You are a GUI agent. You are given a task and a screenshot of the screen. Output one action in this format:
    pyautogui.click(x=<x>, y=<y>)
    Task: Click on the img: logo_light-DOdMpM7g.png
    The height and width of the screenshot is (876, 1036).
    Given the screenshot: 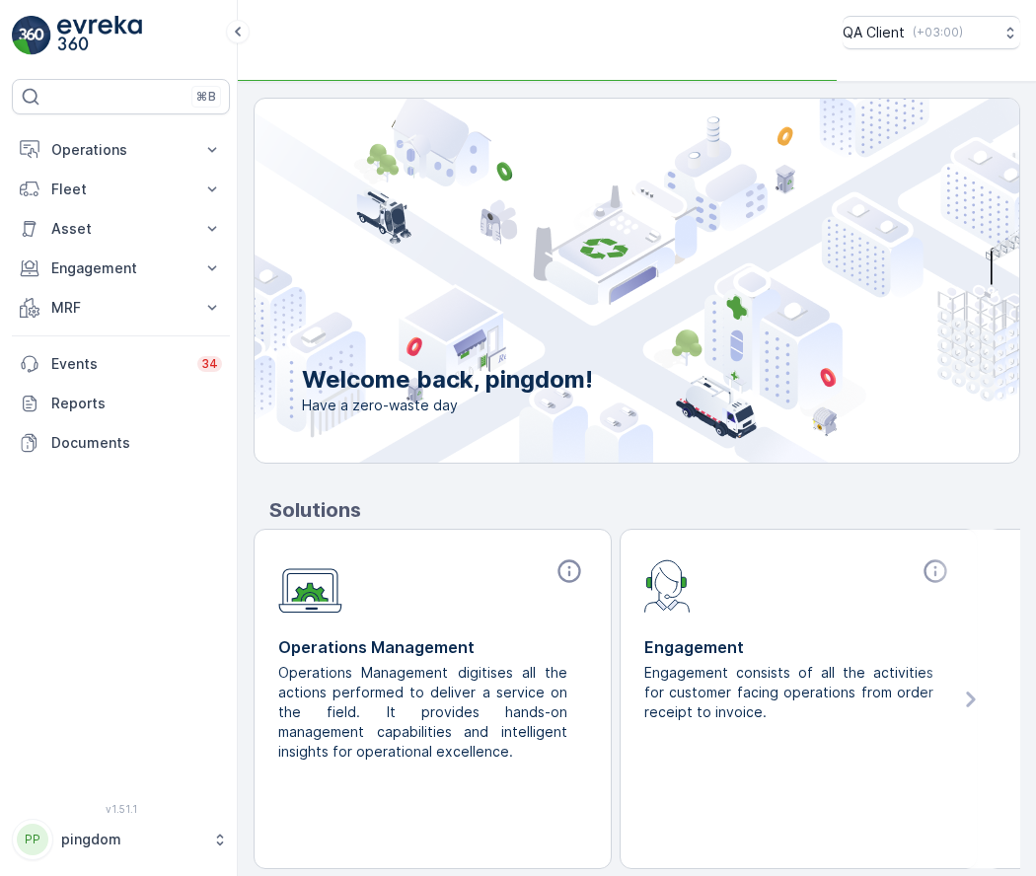 What is the action you would take?
    pyautogui.click(x=100, y=36)
    